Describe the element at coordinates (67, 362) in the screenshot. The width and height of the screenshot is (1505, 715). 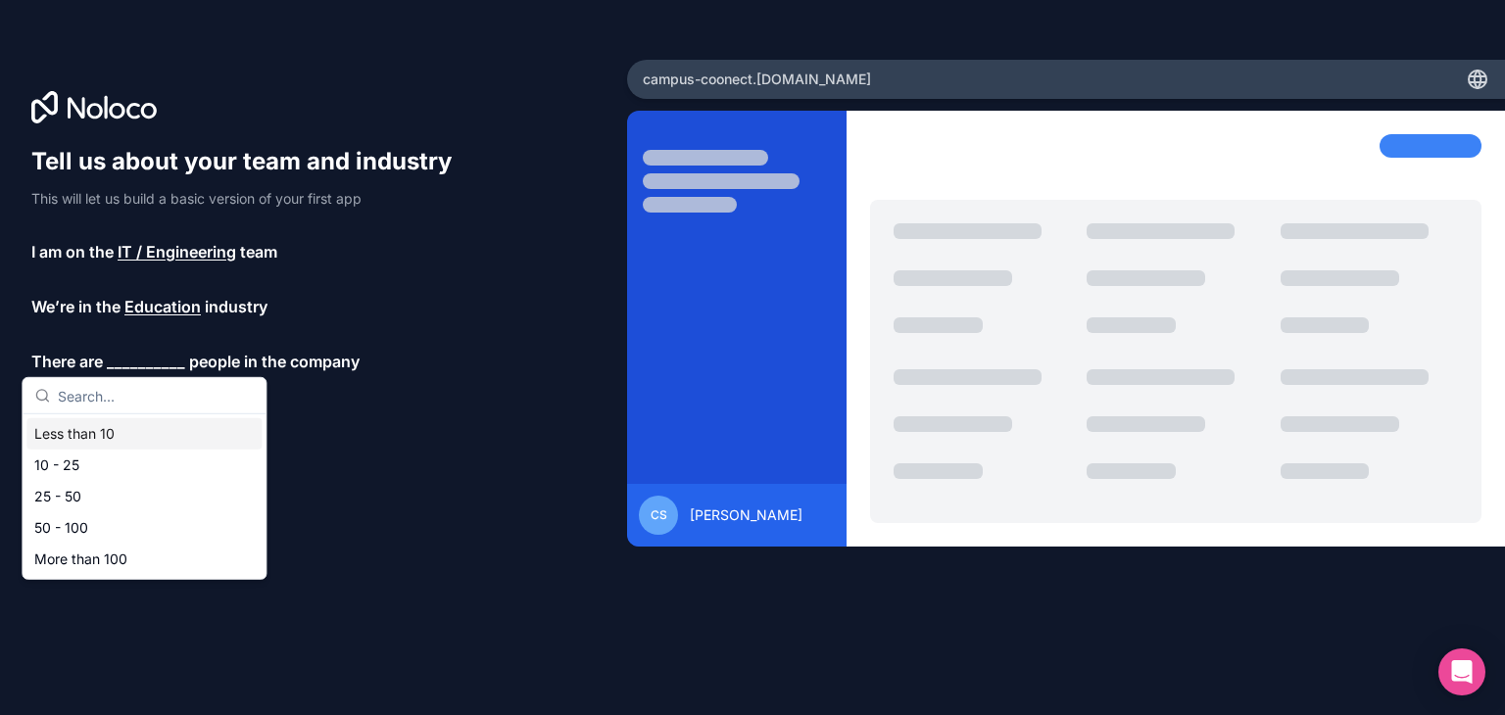
I see `span: There are` at that location.